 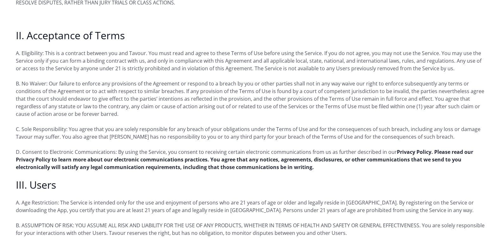 I want to click on h2: II. Acceptance of Terms, so click(x=251, y=35).